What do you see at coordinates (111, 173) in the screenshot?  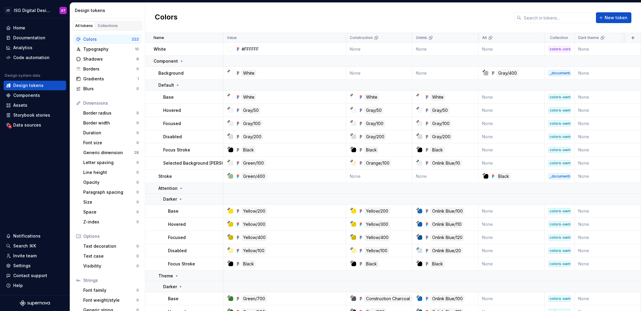 I see `a: Line height0` at bounding box center [111, 173].